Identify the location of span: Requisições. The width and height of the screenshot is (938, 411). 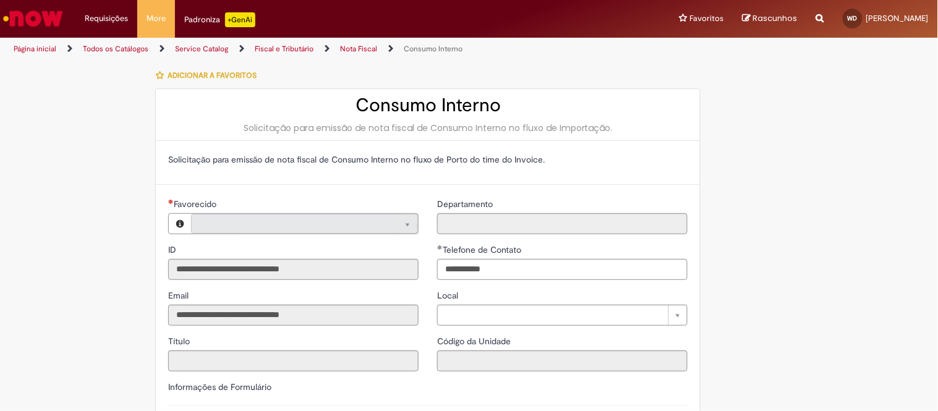
(106, 19).